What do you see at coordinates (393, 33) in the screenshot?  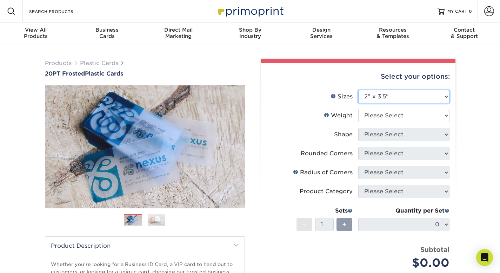 I see `div: & Templates` at bounding box center [393, 33].